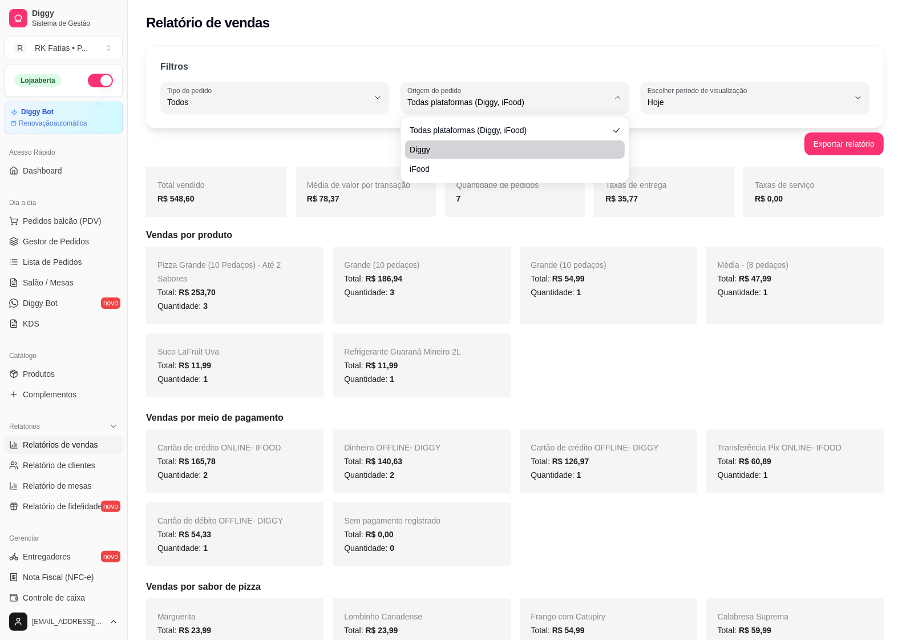 The height and width of the screenshot is (640, 902). What do you see at coordinates (392, 520) in the screenshot?
I see `span: Sem pagamento registrado` at bounding box center [392, 520].